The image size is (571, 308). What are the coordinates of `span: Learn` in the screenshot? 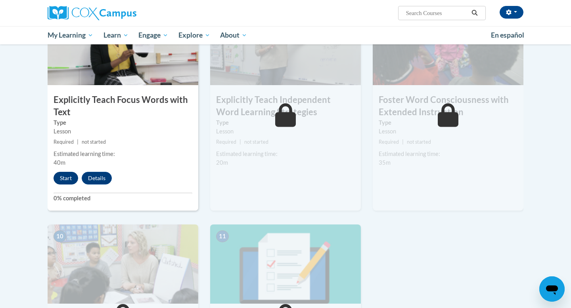 It's located at (116, 35).